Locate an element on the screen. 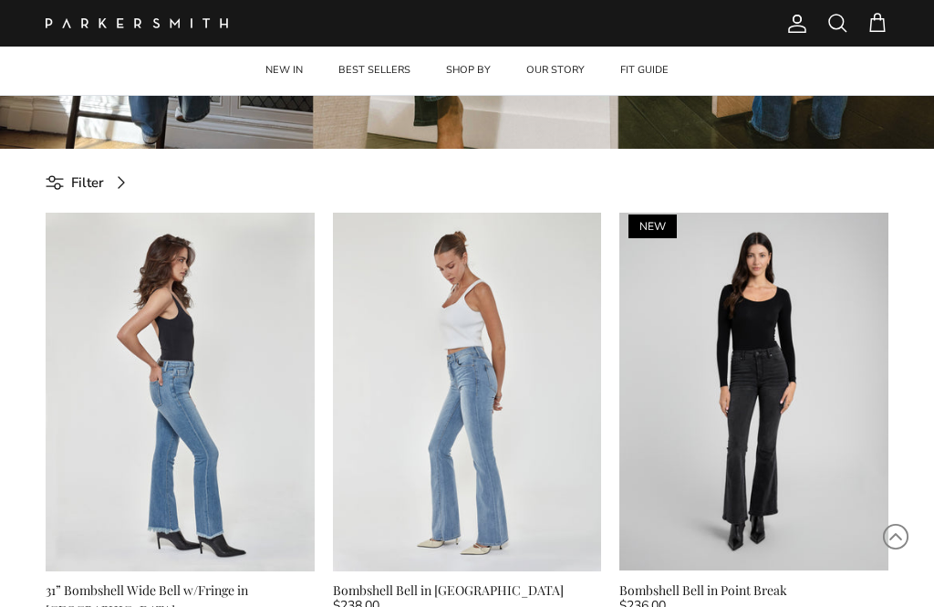  a: OUR STORY is located at coordinates (556, 70).